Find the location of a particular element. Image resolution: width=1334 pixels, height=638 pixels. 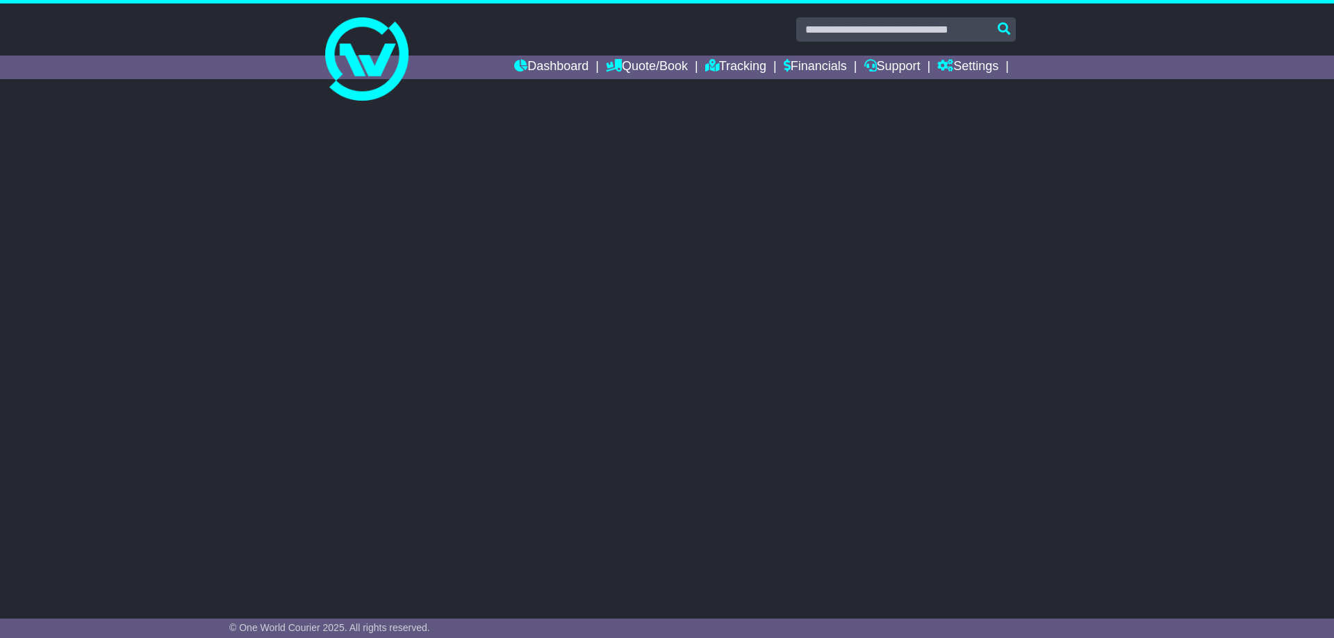

a: Support is located at coordinates (892, 67).